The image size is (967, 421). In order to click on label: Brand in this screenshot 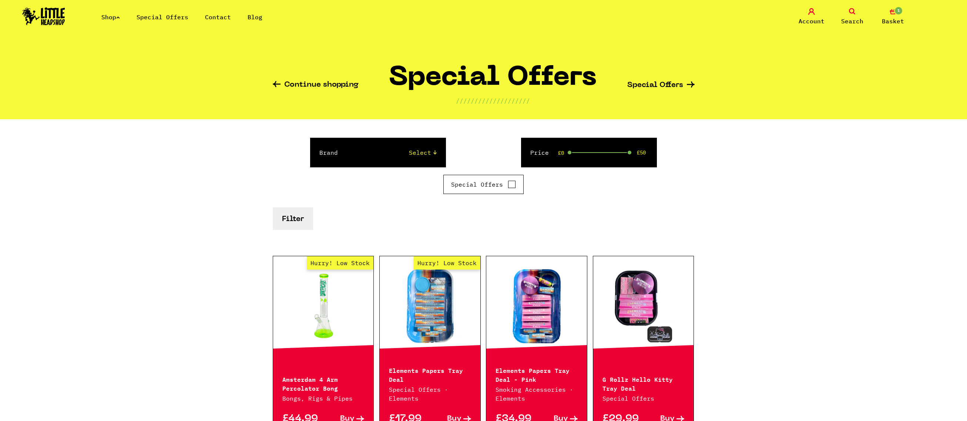, I will do `click(329, 152)`.